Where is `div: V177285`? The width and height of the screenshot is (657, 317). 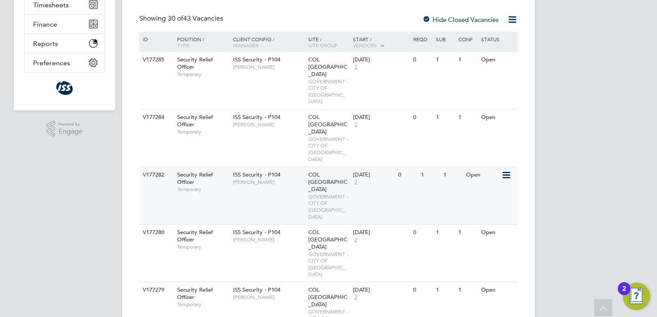 div: V177285 is located at coordinates (156, 60).